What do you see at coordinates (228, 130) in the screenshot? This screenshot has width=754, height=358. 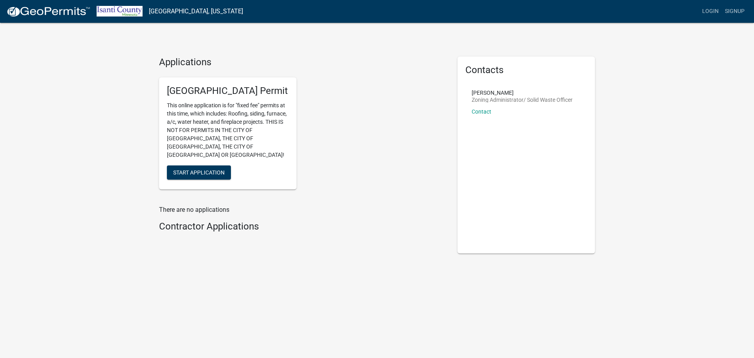 I see `p: This online application is for "fixed fee" permits at this time, which includes: Roofing, siding,...` at bounding box center [228, 130].